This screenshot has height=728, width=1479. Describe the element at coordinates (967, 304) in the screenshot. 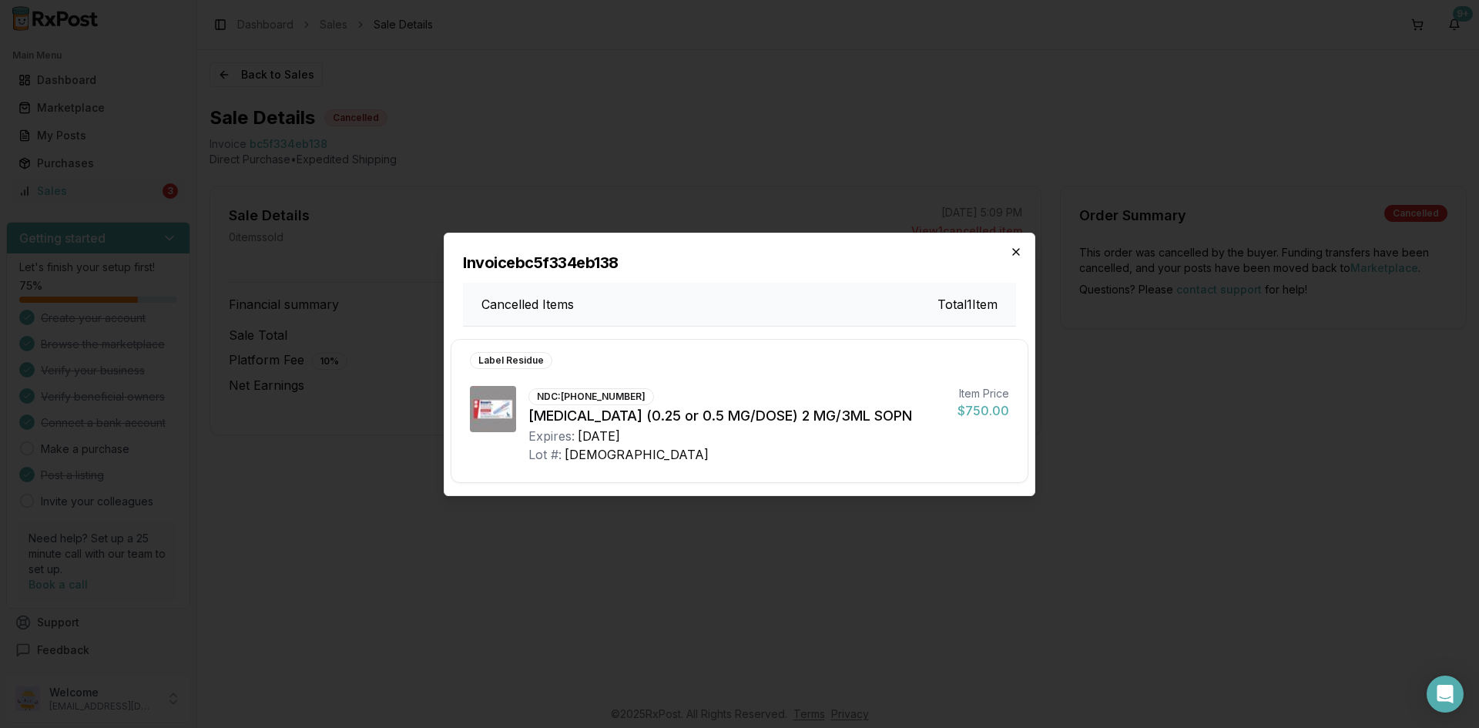

I see `h3: Total 1 Item` at that location.